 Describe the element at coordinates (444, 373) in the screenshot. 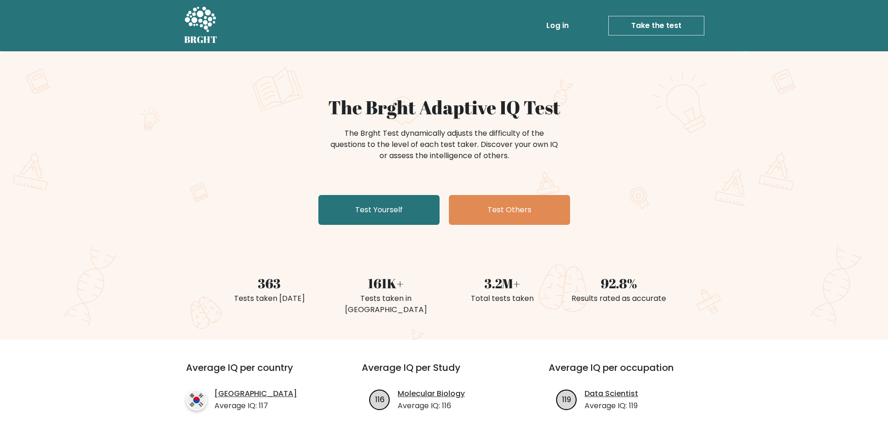

I see `h3: Average IQ per Study` at that location.